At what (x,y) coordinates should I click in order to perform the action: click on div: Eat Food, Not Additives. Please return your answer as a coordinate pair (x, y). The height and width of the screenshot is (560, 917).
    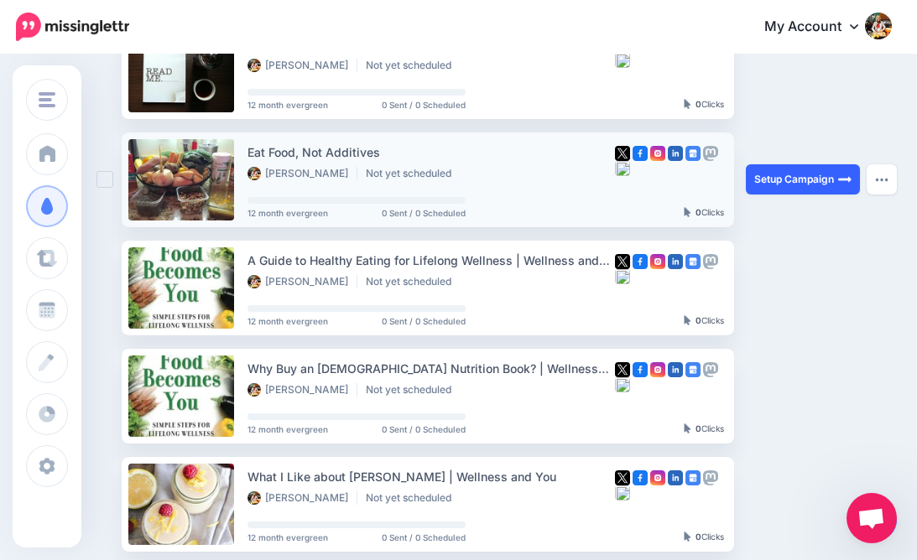
    Looking at the image, I should click on (431, 152).